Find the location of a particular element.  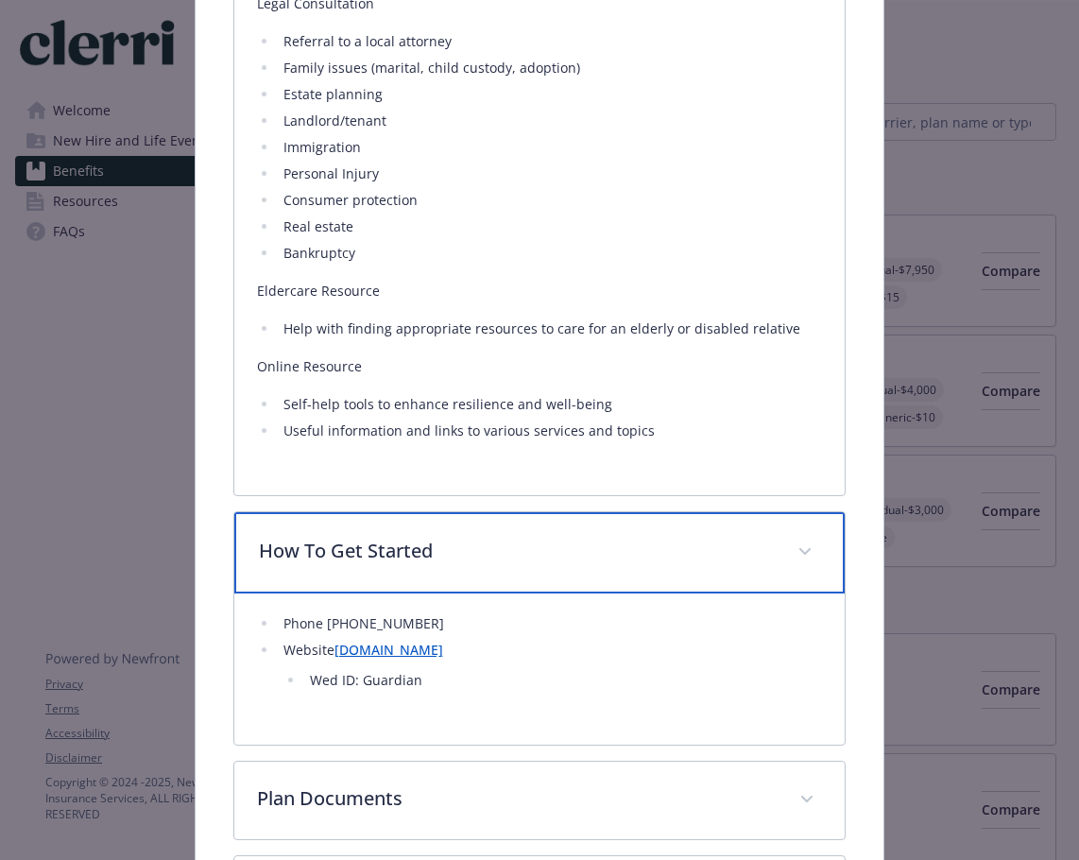

p: Online Resource is located at coordinates (539, 366).